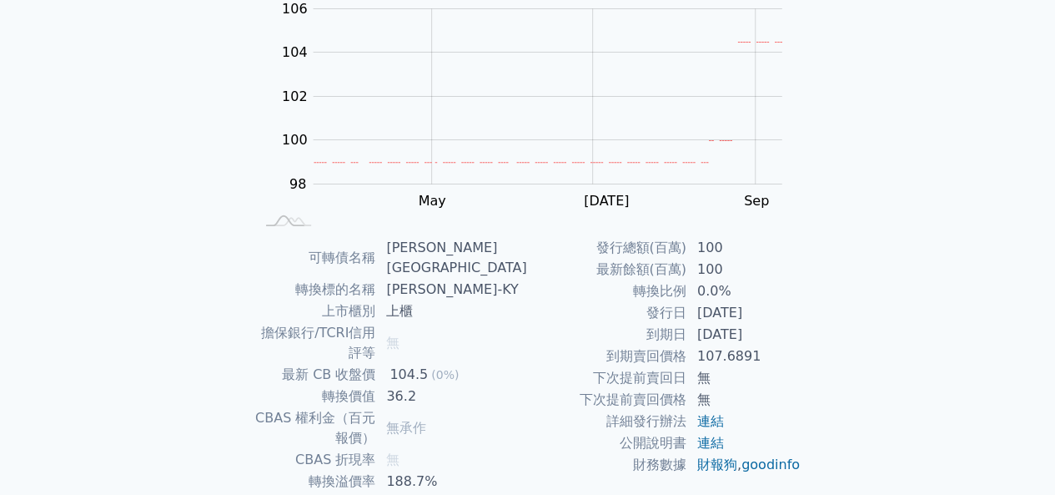 The width and height of the screenshot is (1055, 495). What do you see at coordinates (294, 96) in the screenshot?
I see `tspan: 102` at bounding box center [294, 96].